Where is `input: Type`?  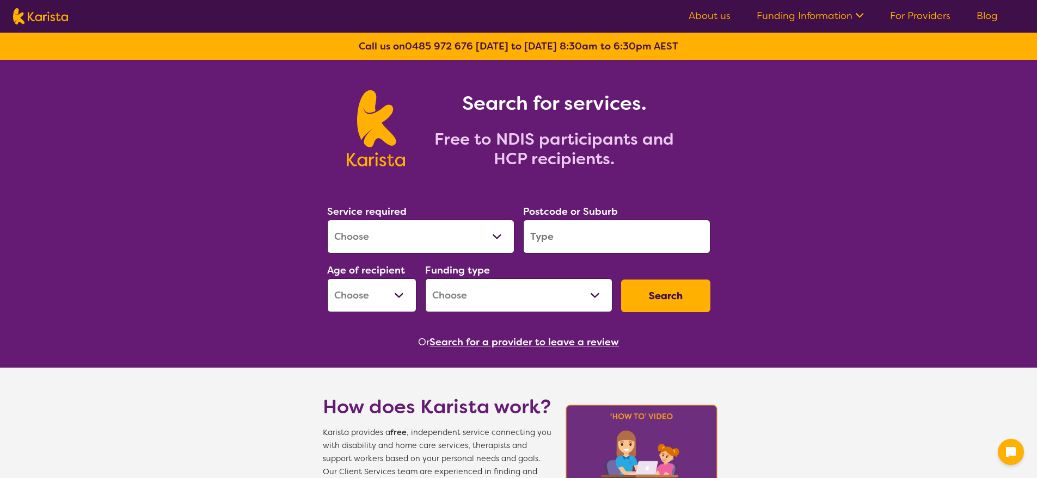 input: Type is located at coordinates (617, 237).